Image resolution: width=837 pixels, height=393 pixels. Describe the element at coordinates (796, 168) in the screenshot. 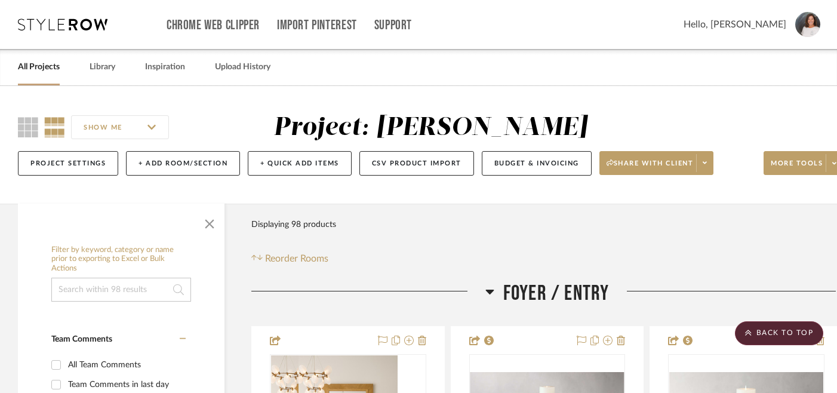

I see `span: More tools` at that location.